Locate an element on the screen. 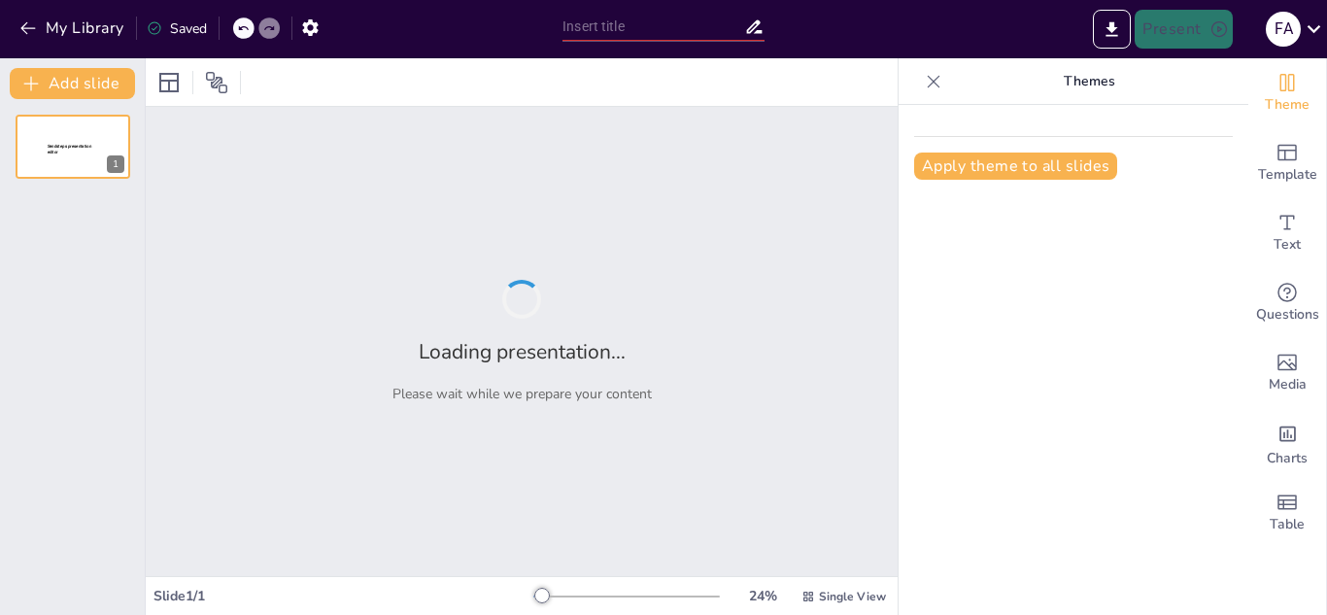 The width and height of the screenshot is (1327, 615). span: Charts is located at coordinates (1288, 459).